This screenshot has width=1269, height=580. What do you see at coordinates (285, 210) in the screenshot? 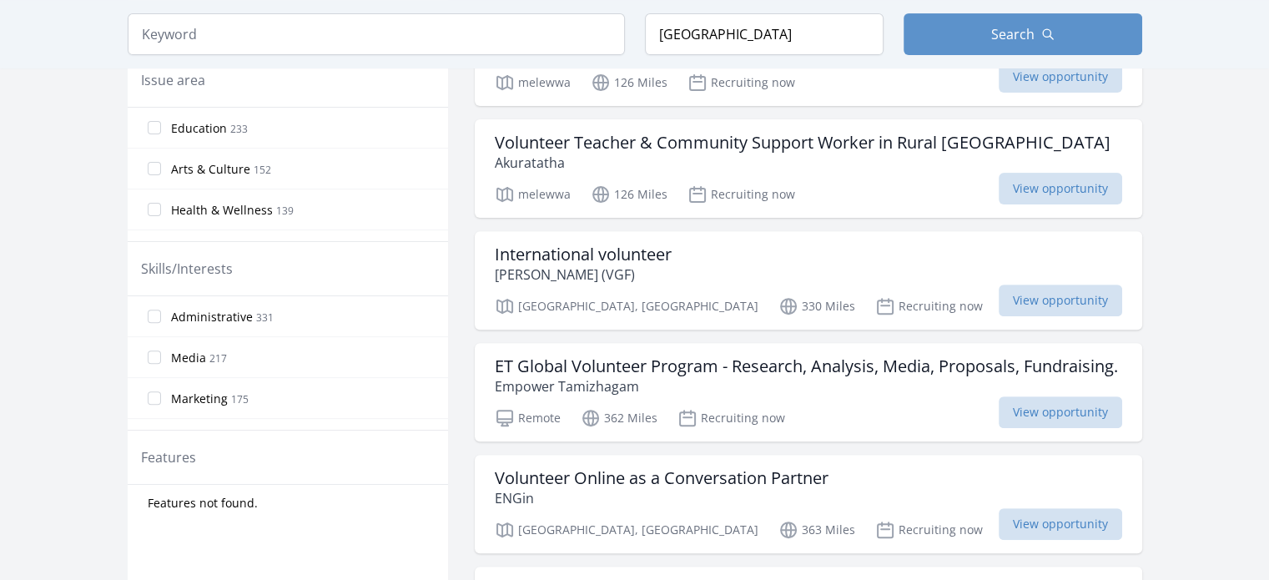
I see `span: 139` at bounding box center [285, 210].